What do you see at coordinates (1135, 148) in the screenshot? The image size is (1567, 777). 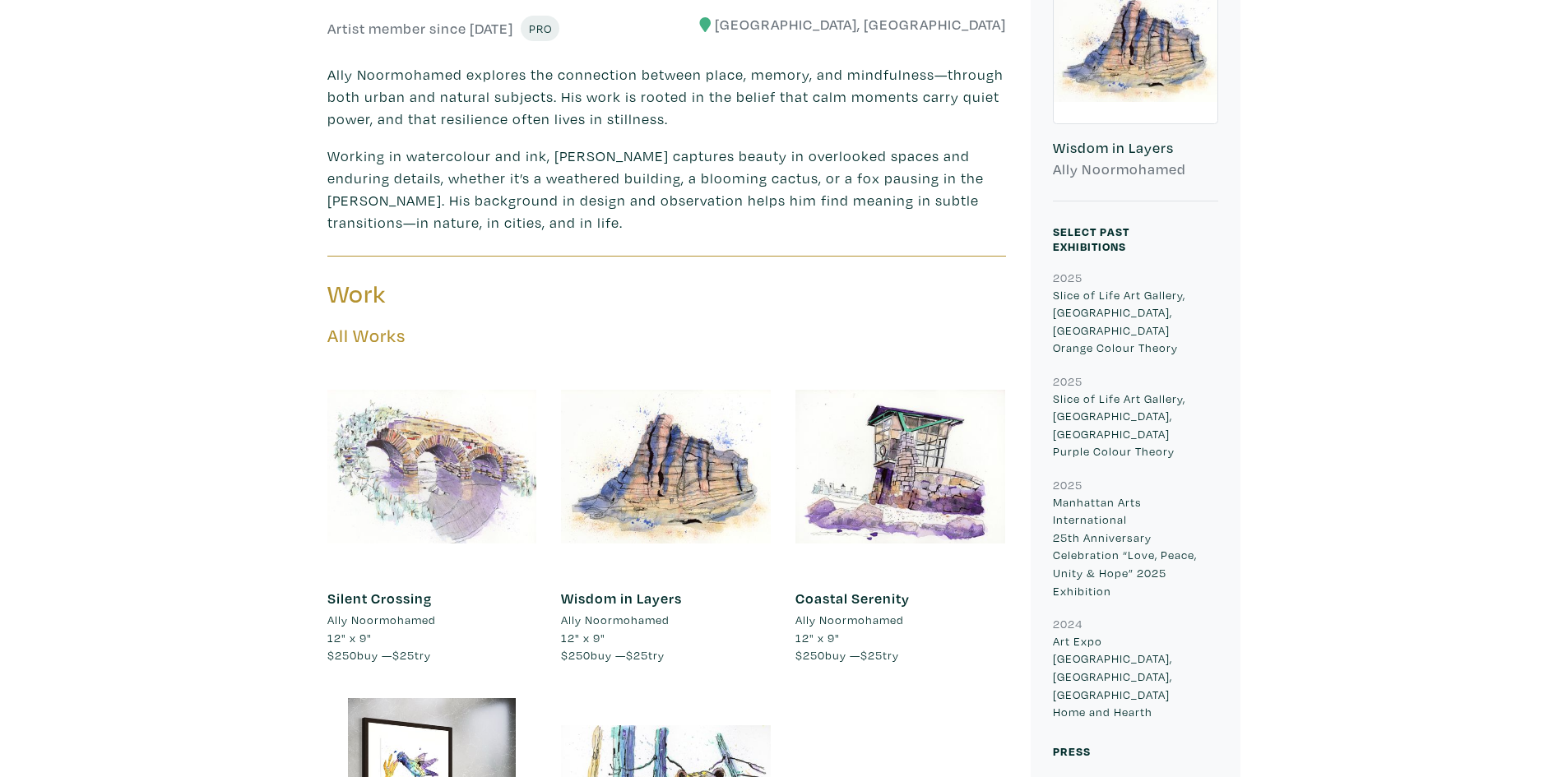 I see `h6: Wisdom in Layers` at bounding box center [1135, 148].